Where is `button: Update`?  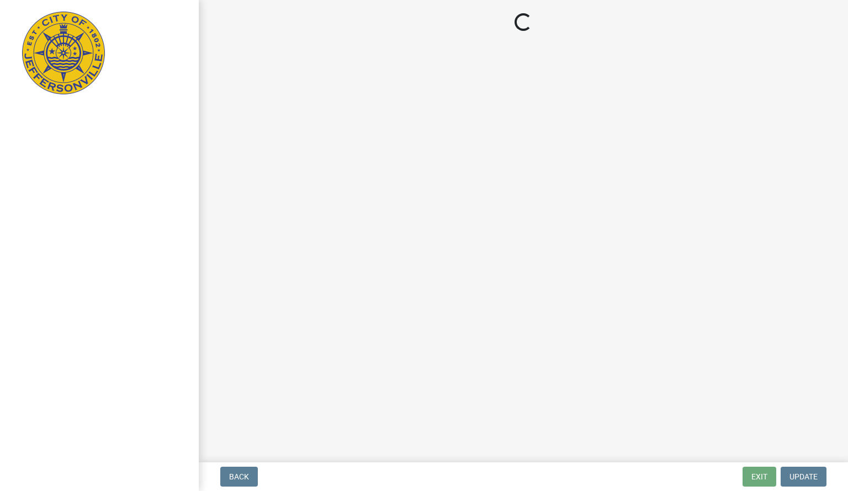
button: Update is located at coordinates (803, 477).